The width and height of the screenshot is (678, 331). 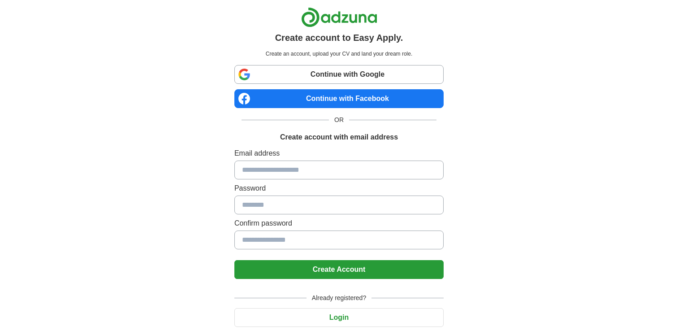 I want to click on label: Password, so click(x=339, y=188).